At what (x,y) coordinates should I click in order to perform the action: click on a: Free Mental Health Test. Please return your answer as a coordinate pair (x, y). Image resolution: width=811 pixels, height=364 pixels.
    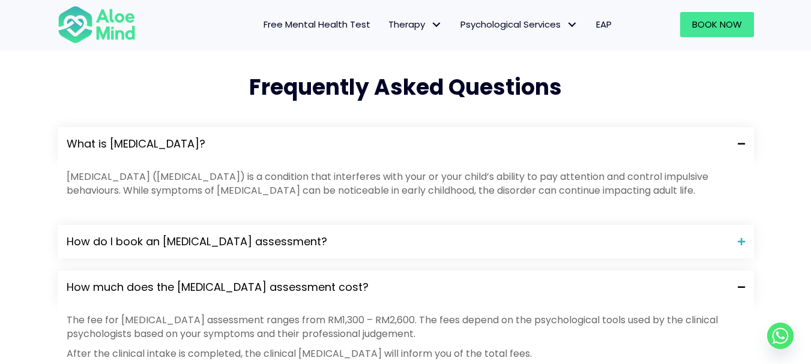
    Looking at the image, I should click on (317, 25).